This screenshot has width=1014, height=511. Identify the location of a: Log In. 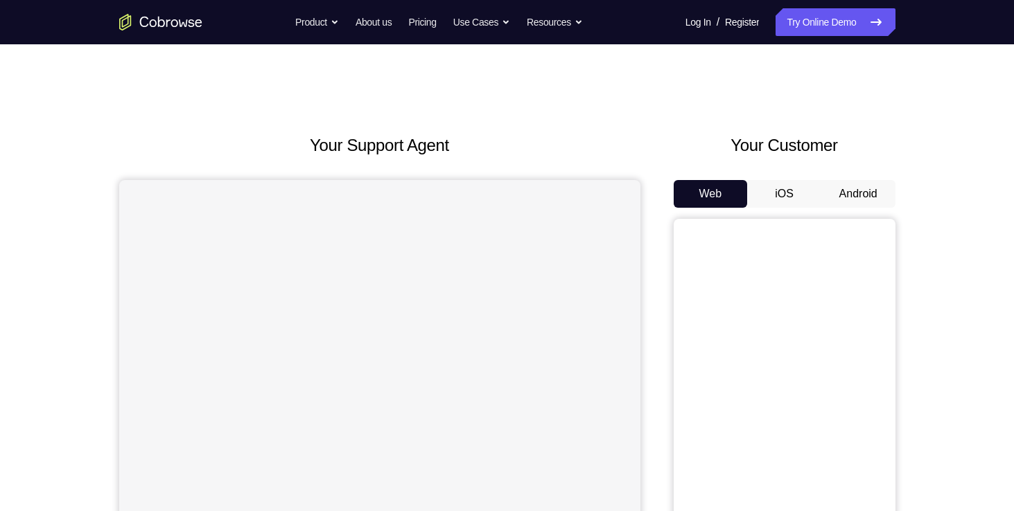
(698, 22).